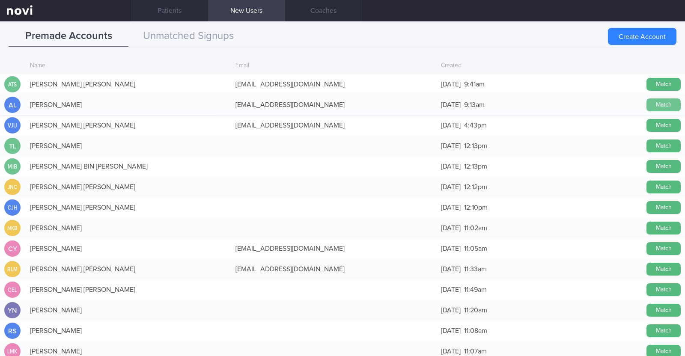 This screenshot has height=356, width=685. I want to click on div: ATS, so click(12, 84).